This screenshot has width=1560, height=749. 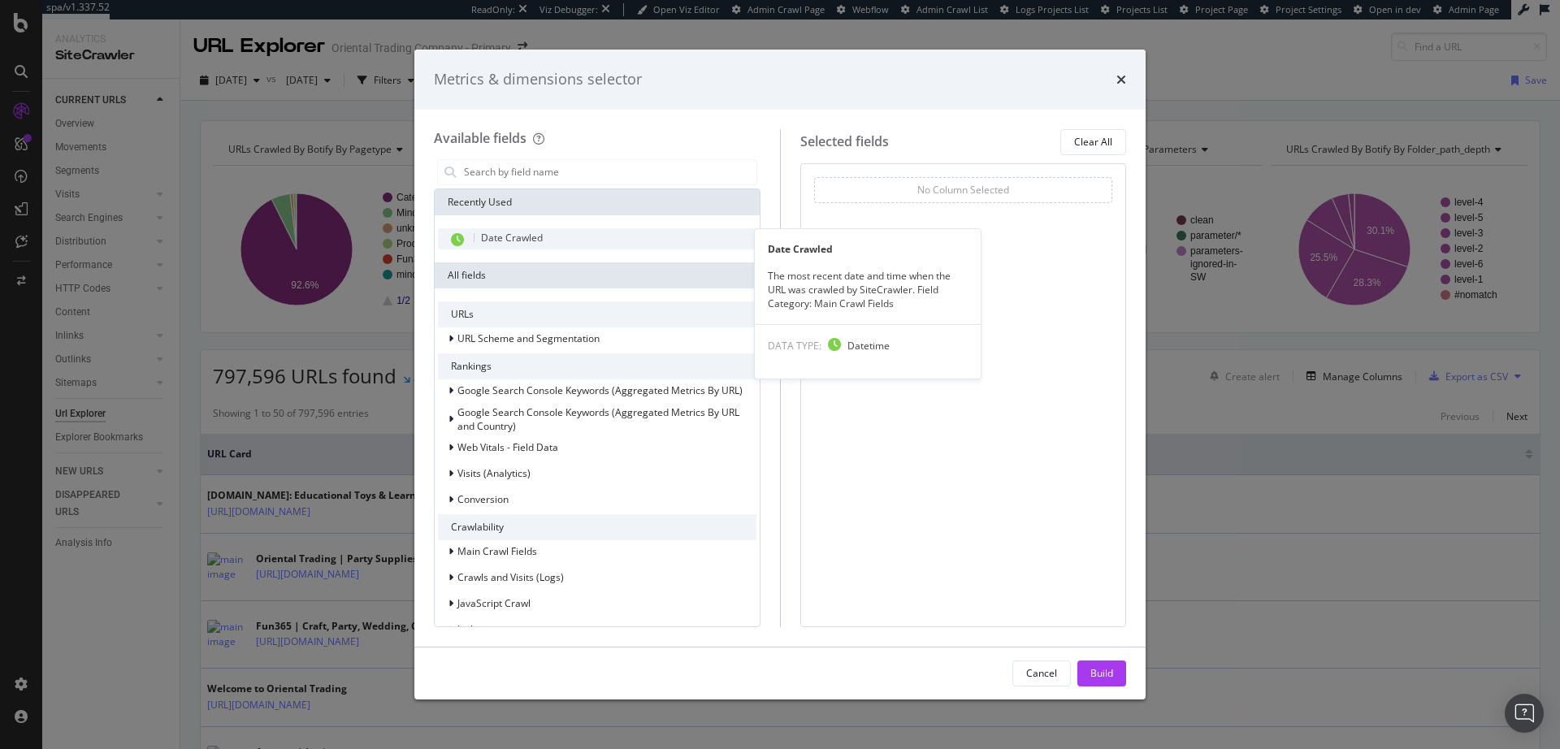 What do you see at coordinates (869, 345) in the screenshot?
I see `span: Datetime` at bounding box center [869, 345].